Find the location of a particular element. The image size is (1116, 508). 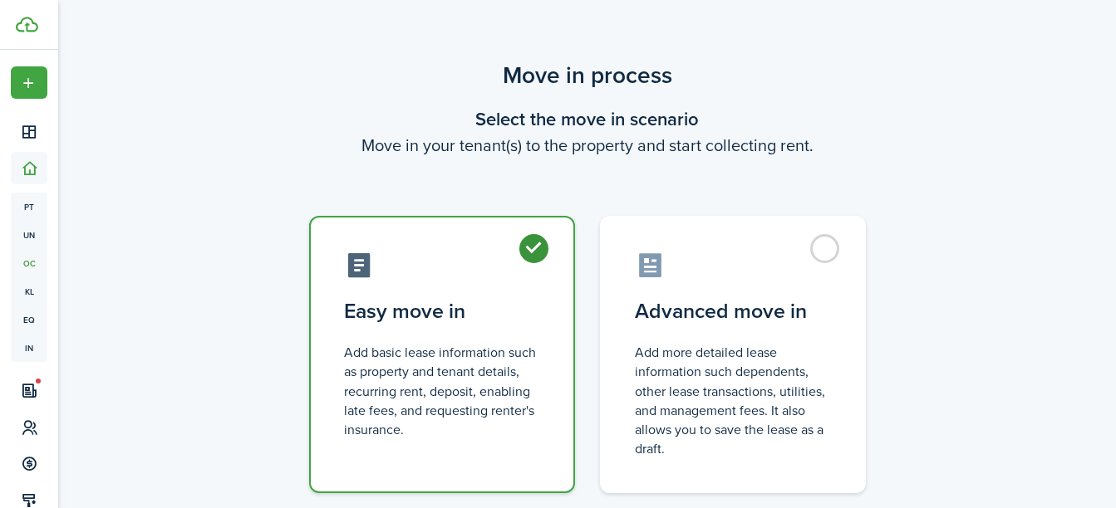

a: kl is located at coordinates (29, 292).